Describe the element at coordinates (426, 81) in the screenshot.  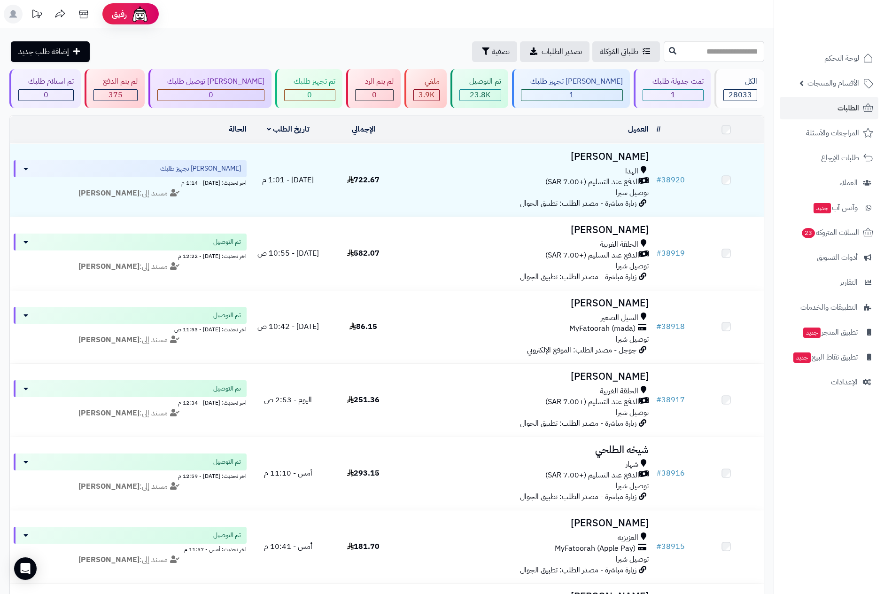
I see `div: ملغي` at that location.